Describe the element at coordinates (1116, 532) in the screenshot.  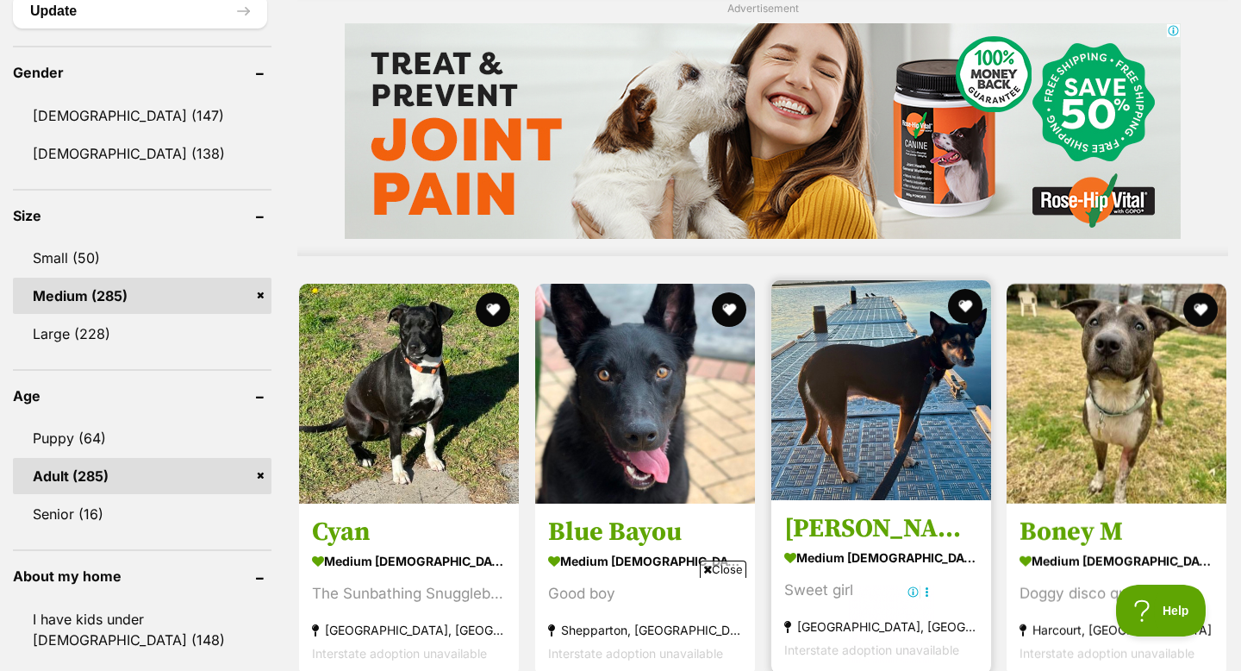
I see `h3: Boney M` at that location.